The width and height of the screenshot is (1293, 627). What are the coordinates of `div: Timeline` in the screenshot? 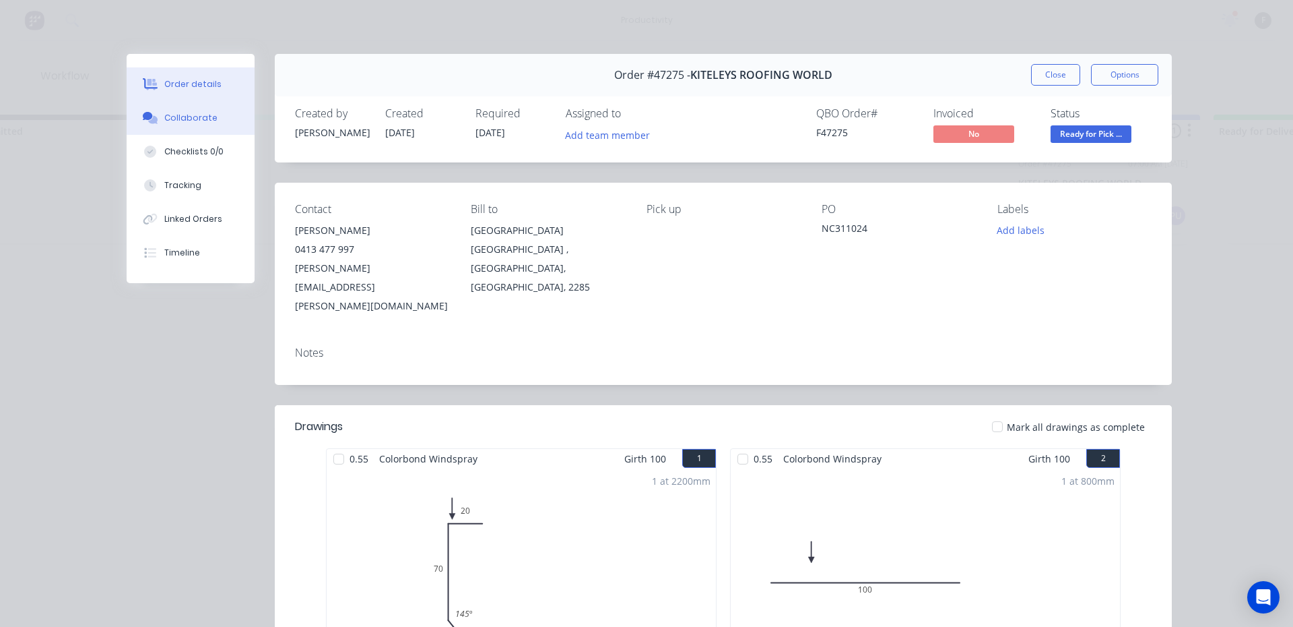 It's located at (182, 253).